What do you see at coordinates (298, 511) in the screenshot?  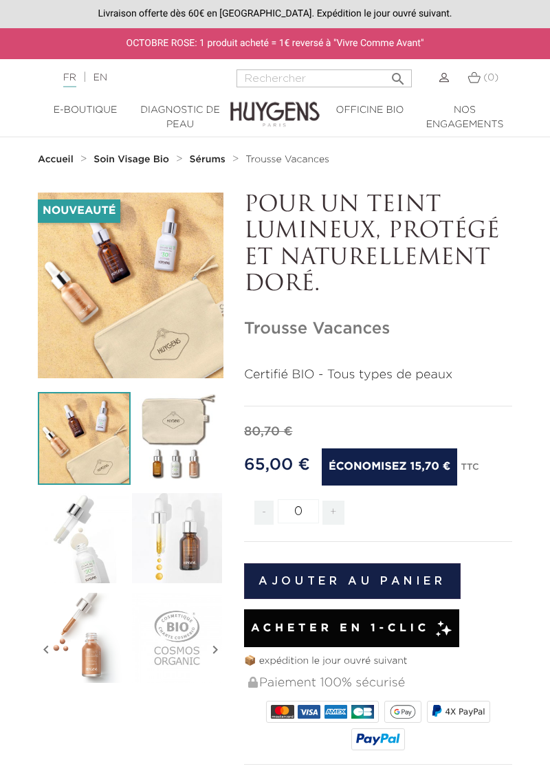 I see `input: Quantité` at bounding box center [298, 511].